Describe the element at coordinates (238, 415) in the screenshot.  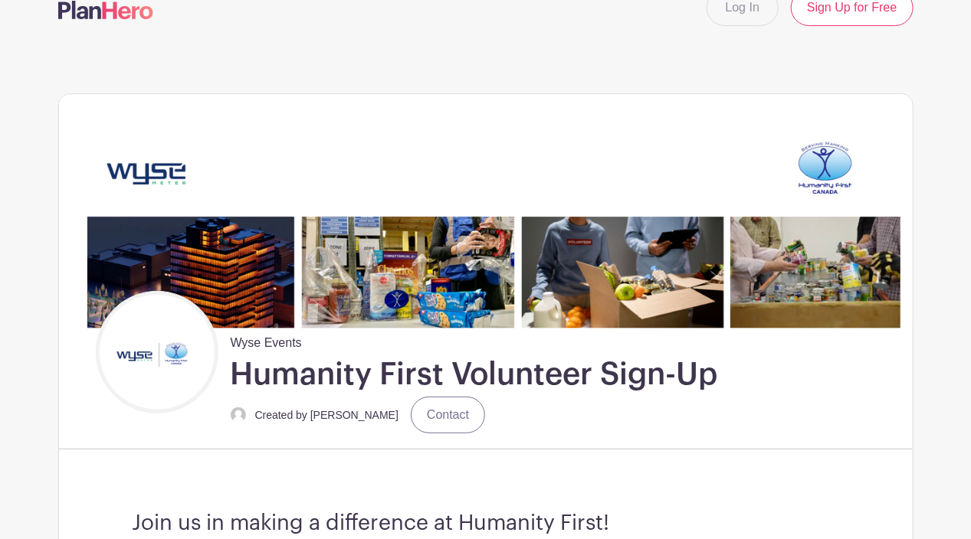
I see `img: default-ce2991bfa6775e67f084385cd625a349d9dcbb7a52a09fb2fda1e96e2d18dcdb.png` at that location.